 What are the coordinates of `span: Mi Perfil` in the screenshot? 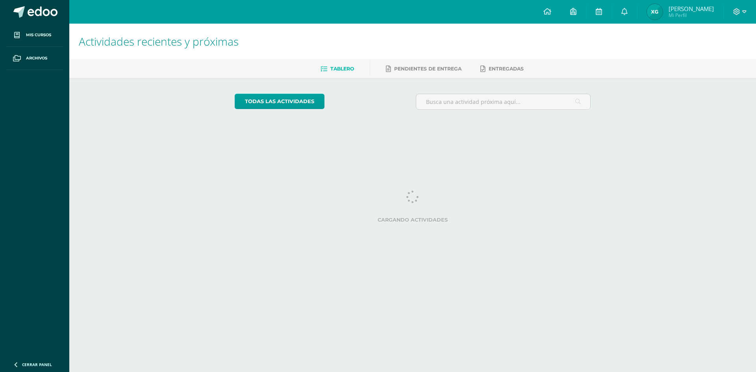 It's located at (691, 15).